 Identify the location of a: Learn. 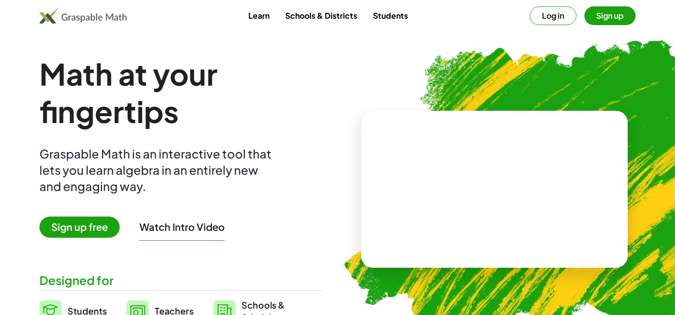
(259, 15).